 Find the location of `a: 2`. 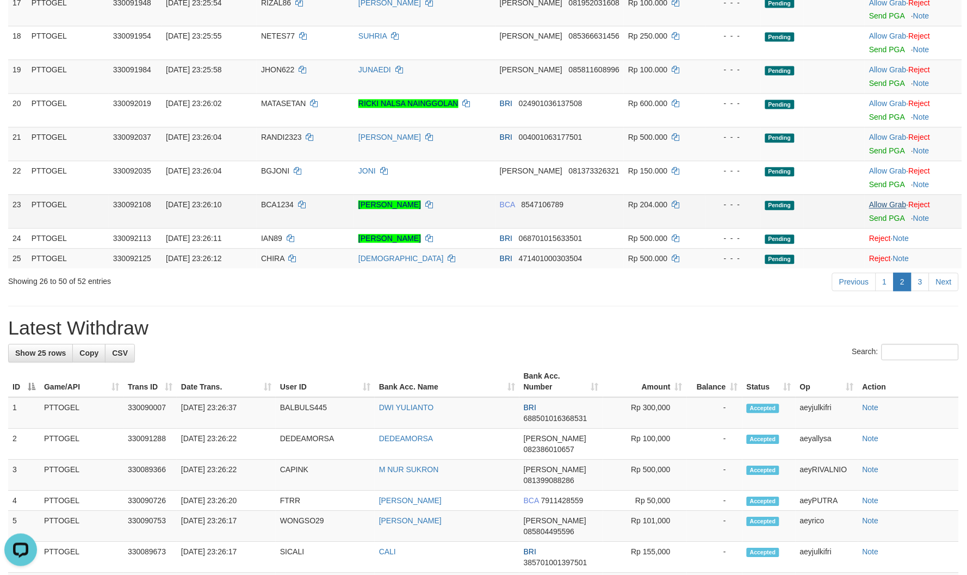

a: 2 is located at coordinates (903, 282).